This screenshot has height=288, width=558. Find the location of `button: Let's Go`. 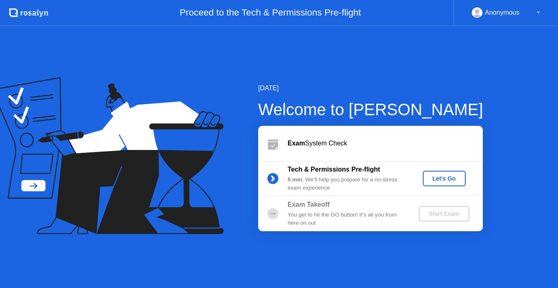

button: Let's Go is located at coordinates (444, 179).